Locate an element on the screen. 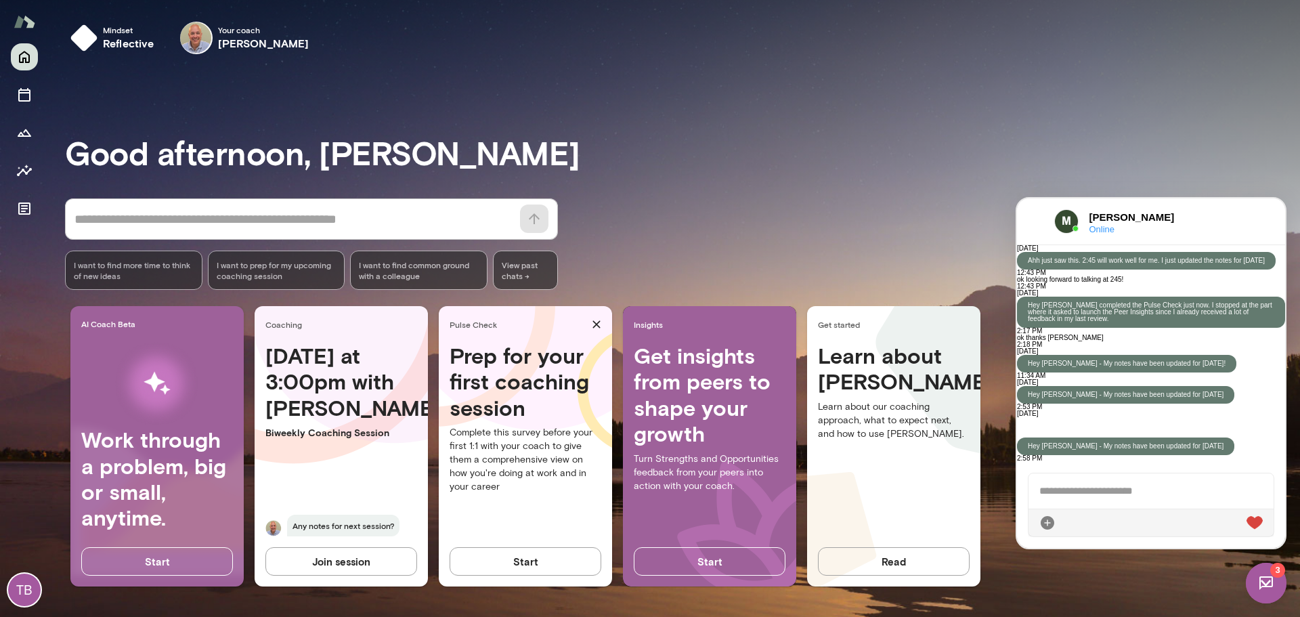 The image size is (1300, 617). img: data:image/png;base64,iVBORw0KGgoAAAANSUhEUgAAAMgAAADICAYAAACtWK6eAAAOfElEQVR4Aeyd228c1R3Hj6EQnBv... is located at coordinates (49, 23).